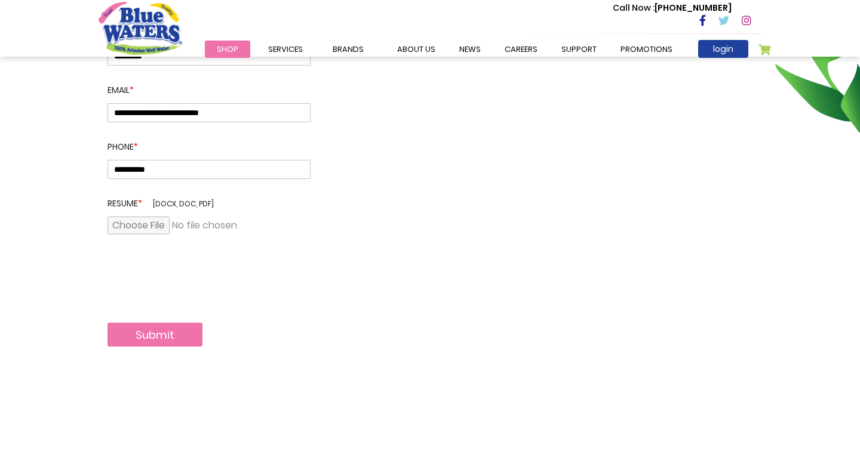  Describe the element at coordinates (579, 49) in the screenshot. I see `a: support` at that location.